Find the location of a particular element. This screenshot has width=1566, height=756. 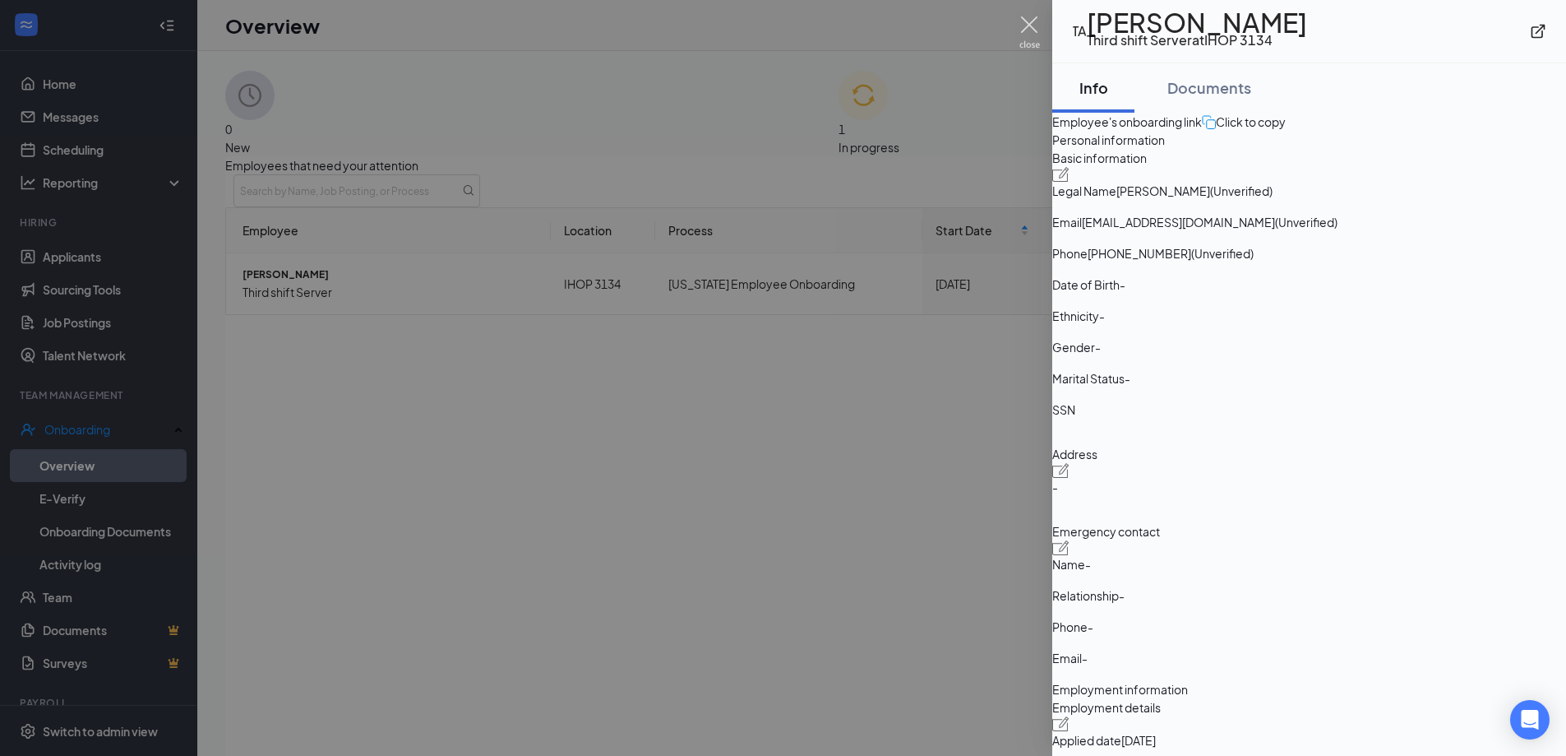

span: Emergency contact is located at coordinates (1309, 531).